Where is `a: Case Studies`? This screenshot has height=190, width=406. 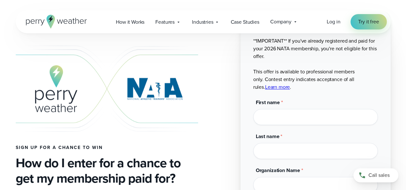 a: Case Studies is located at coordinates (245, 22).